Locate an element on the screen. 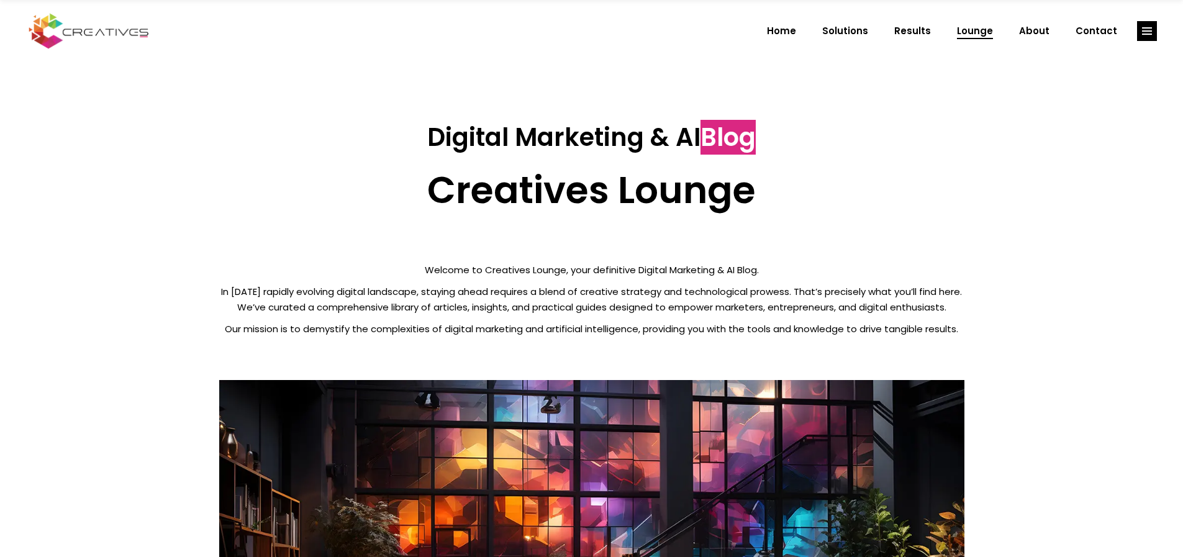  span: Solutions is located at coordinates (845, 31).